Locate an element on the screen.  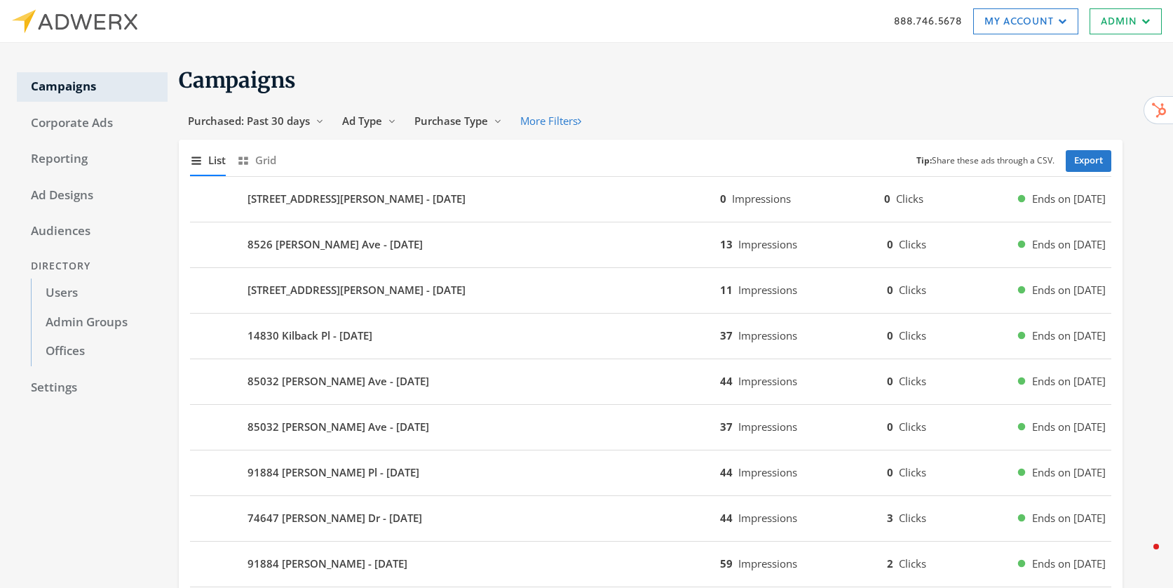
a: Export is located at coordinates (1089, 161).